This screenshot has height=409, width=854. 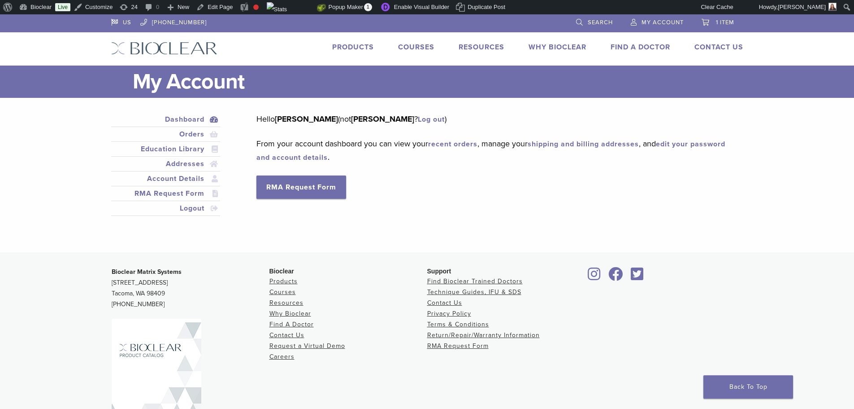 I want to click on a: Logout, so click(x=166, y=208).